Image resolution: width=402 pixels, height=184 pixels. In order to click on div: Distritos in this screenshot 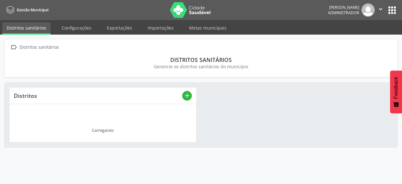, I will do `click(98, 95)`.